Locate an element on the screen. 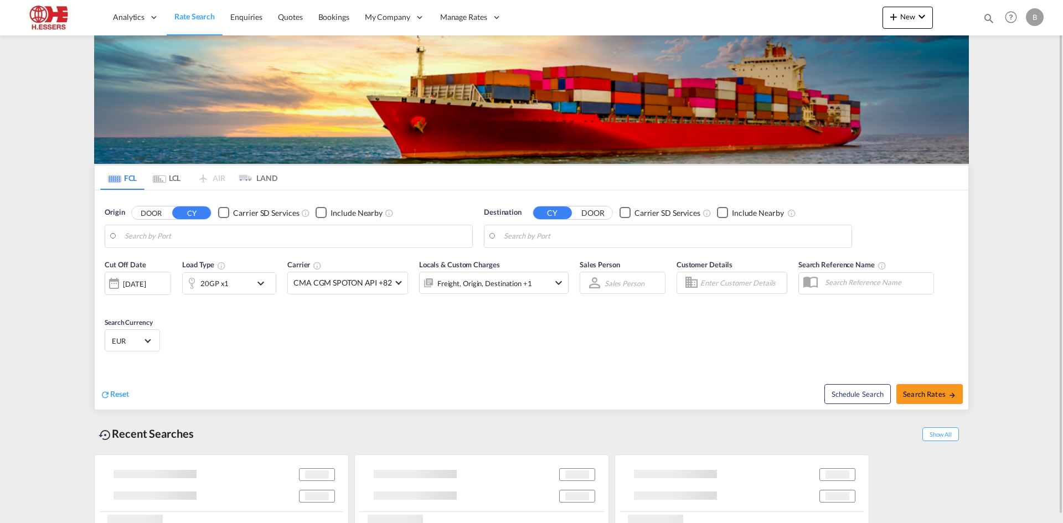 Image resolution: width=1063 pixels, height=523 pixels. span: EUR is located at coordinates (127, 341).